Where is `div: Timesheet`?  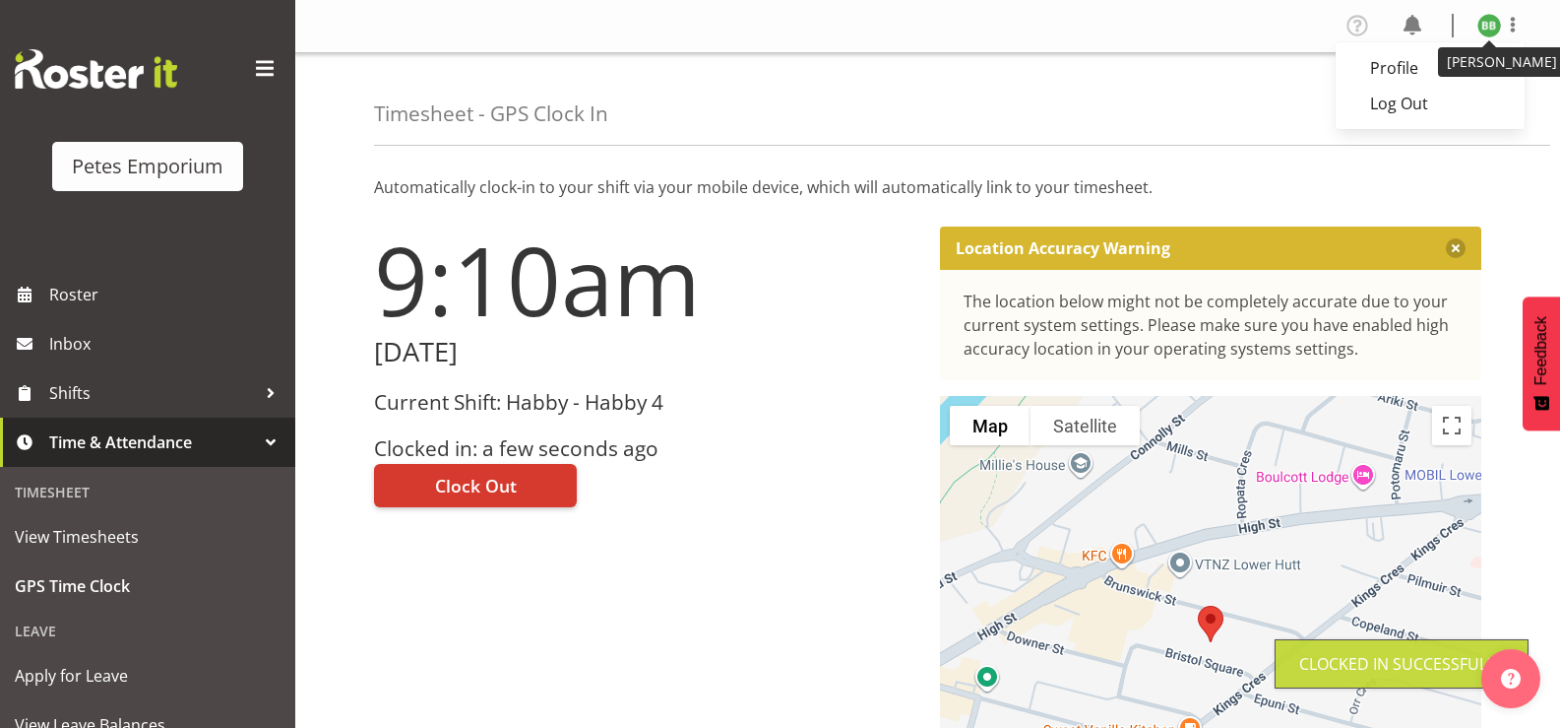 div: Timesheet is located at coordinates (148, 491).